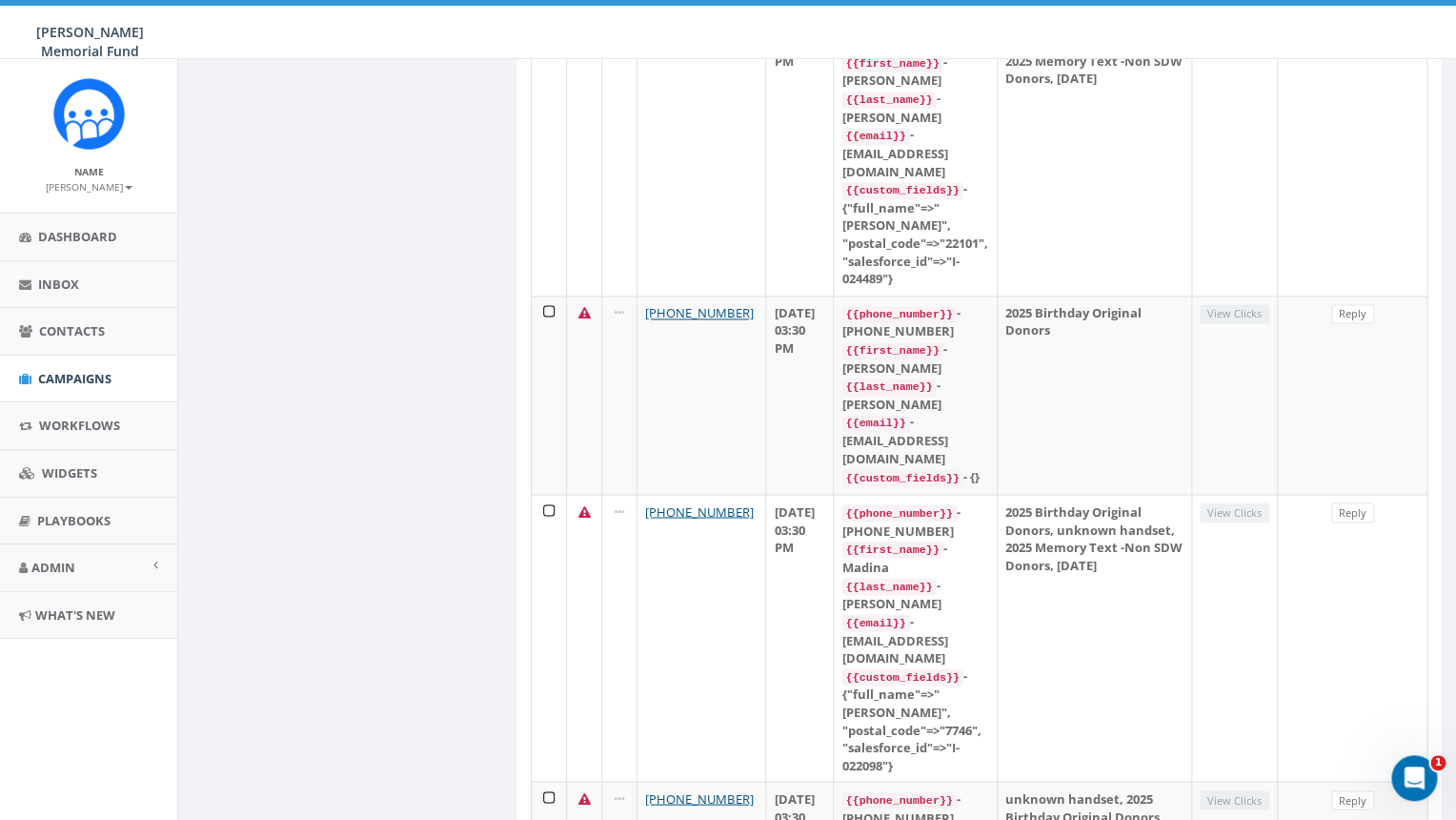  Describe the element at coordinates (914, 556) in the screenshot. I see `div: - Madina` at that location.